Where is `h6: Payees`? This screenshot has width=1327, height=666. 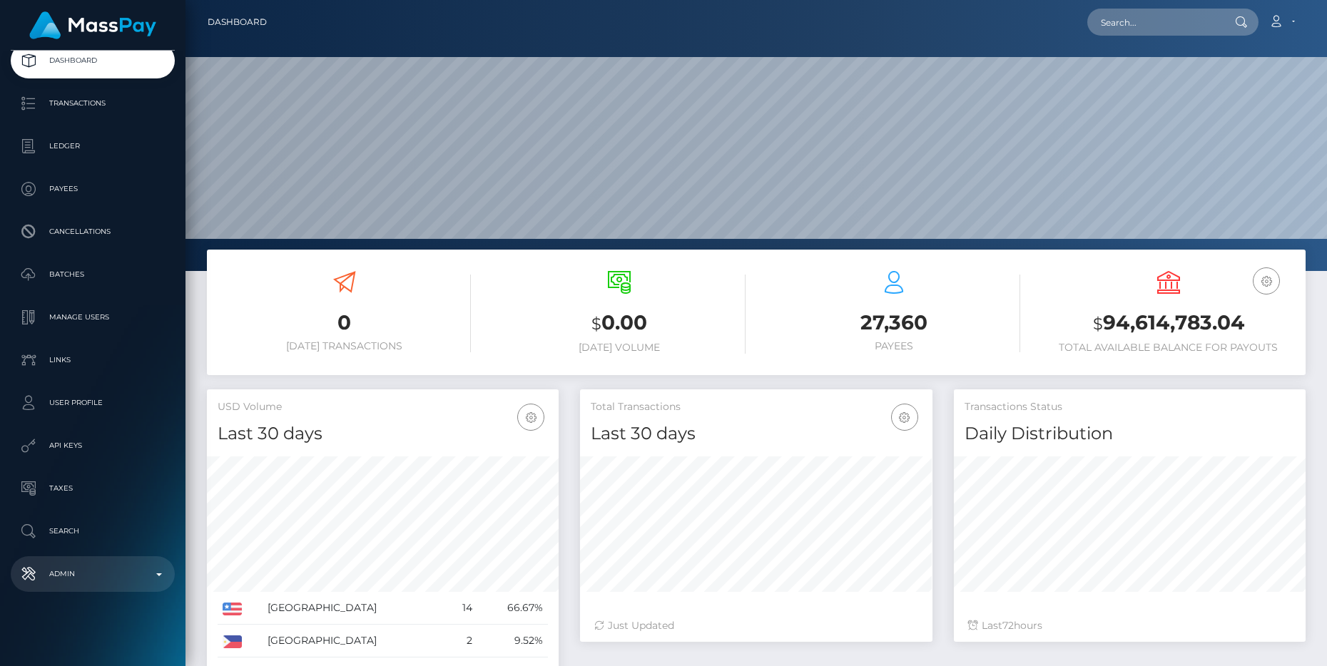 h6: Payees is located at coordinates (893, 346).